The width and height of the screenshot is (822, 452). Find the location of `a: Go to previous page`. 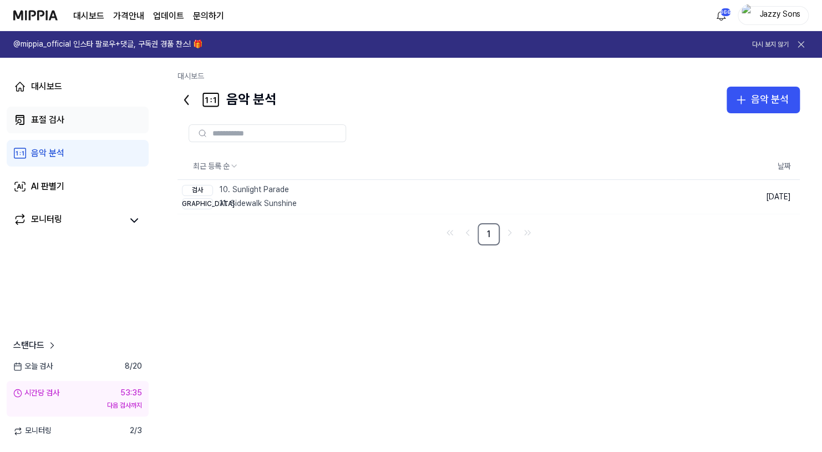

a: Go to previous page is located at coordinates (468, 233).